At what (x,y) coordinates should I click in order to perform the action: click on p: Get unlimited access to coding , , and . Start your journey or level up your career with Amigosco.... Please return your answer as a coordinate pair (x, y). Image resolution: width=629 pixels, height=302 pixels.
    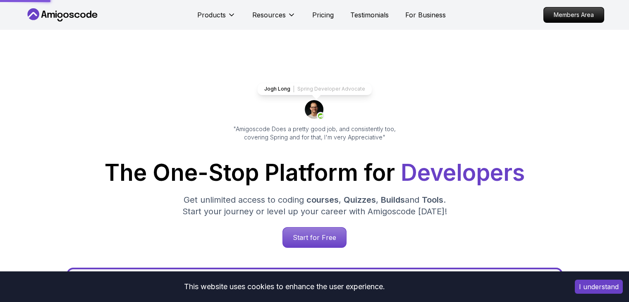
    Looking at the image, I should click on (315, 206).